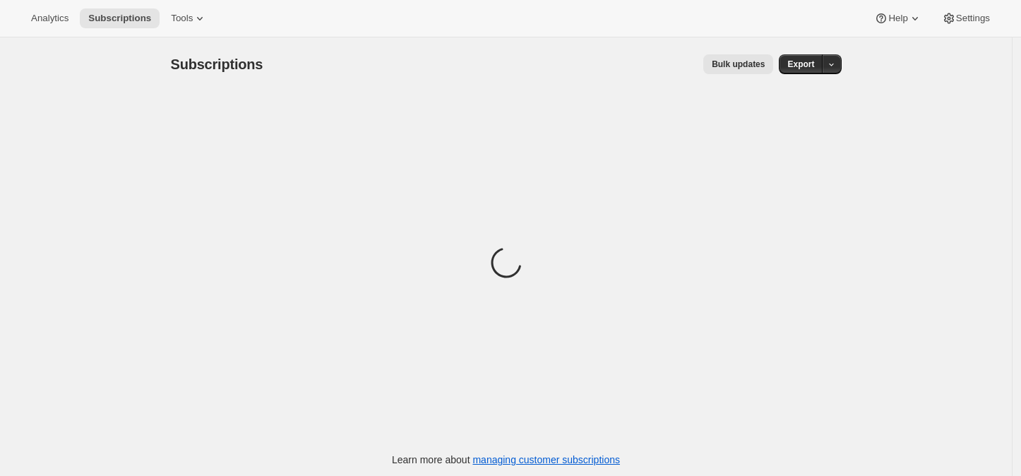 The width and height of the screenshot is (1021, 476). Describe the element at coordinates (973, 18) in the screenshot. I see `span: Settings` at that location.